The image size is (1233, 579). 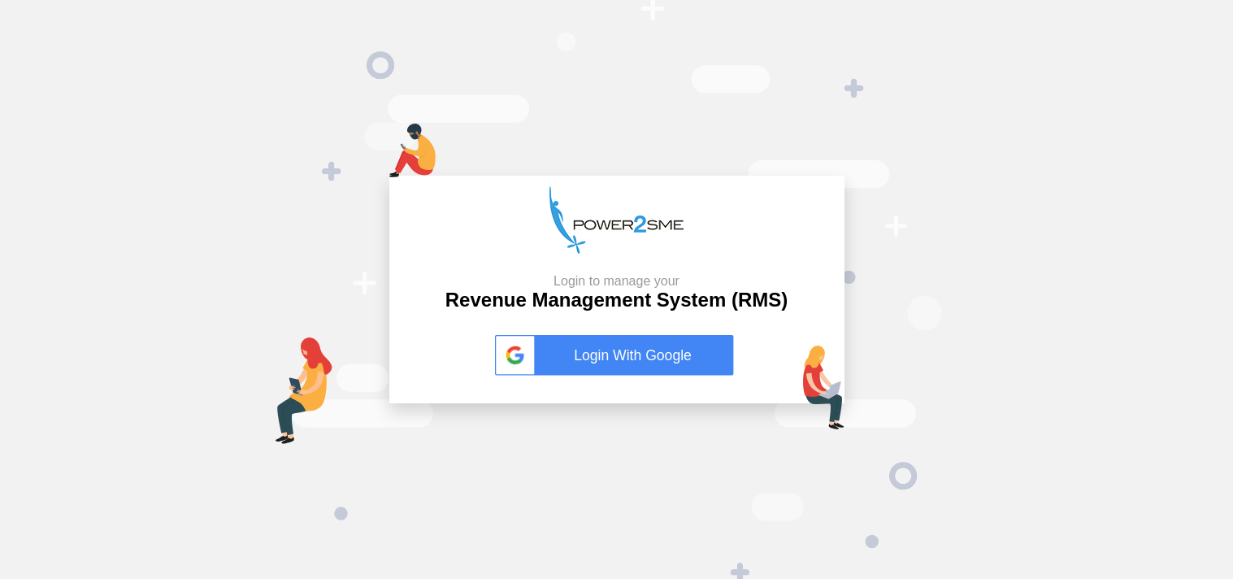 What do you see at coordinates (616, 293) in the screenshot?
I see `h2: Revenue Management System (RMS)` at bounding box center [616, 293].